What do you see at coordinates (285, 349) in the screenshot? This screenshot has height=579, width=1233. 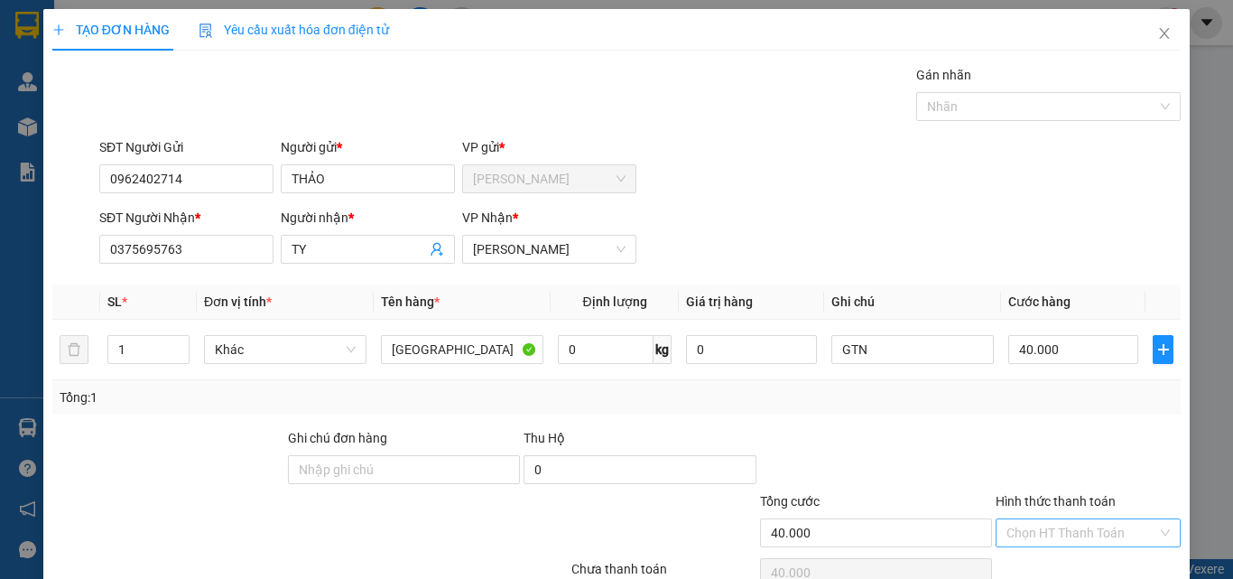 I see `span: Khác` at bounding box center [285, 349].